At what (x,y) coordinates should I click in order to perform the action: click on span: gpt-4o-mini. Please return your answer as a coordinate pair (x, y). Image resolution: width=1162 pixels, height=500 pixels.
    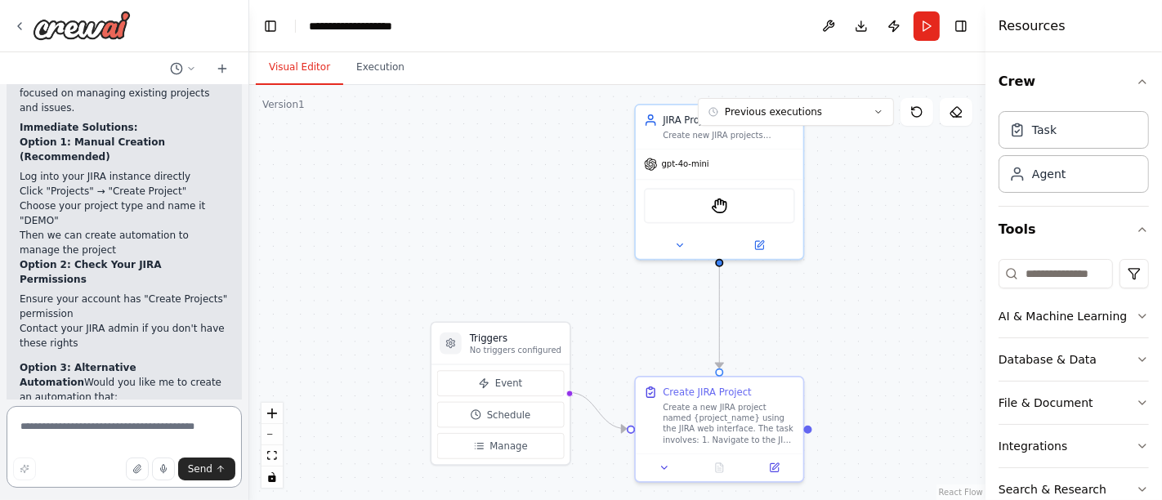
    Looking at the image, I should click on (686, 163).